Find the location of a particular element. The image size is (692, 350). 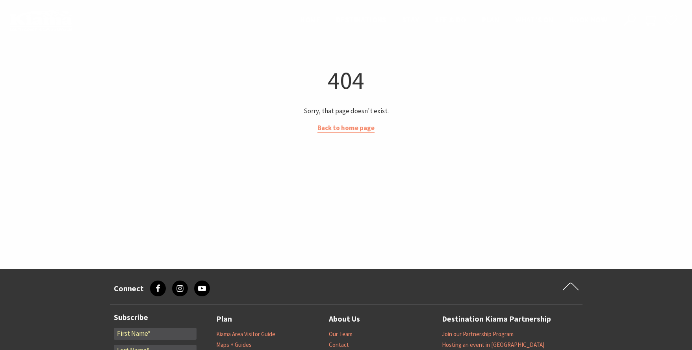

span: Book now is located at coordinates (588, 20).